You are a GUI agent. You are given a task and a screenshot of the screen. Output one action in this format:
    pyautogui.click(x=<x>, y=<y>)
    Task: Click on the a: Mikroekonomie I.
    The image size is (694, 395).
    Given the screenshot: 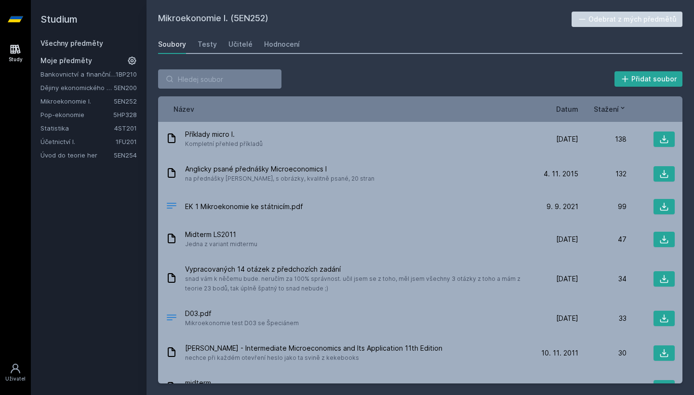 What is the action you would take?
    pyautogui.click(x=77, y=101)
    